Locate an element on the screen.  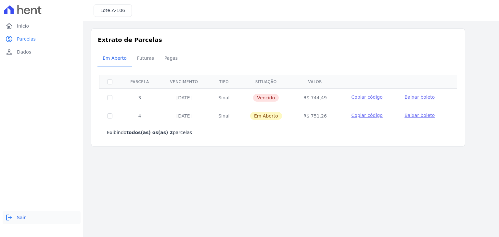
span: Parcelas is located at coordinates (26, 39).